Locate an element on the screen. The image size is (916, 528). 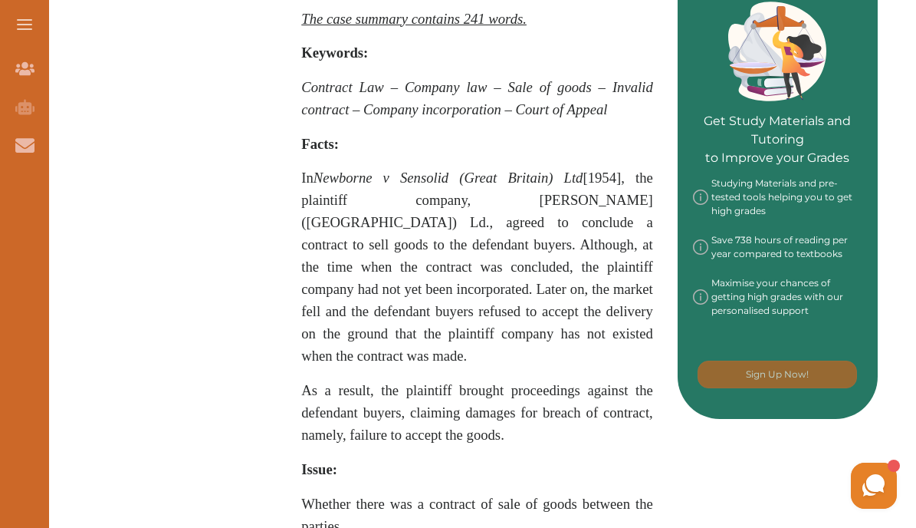
em: Newborne v Sensolid (Great Britain) Ltd is located at coordinates (449, 177).